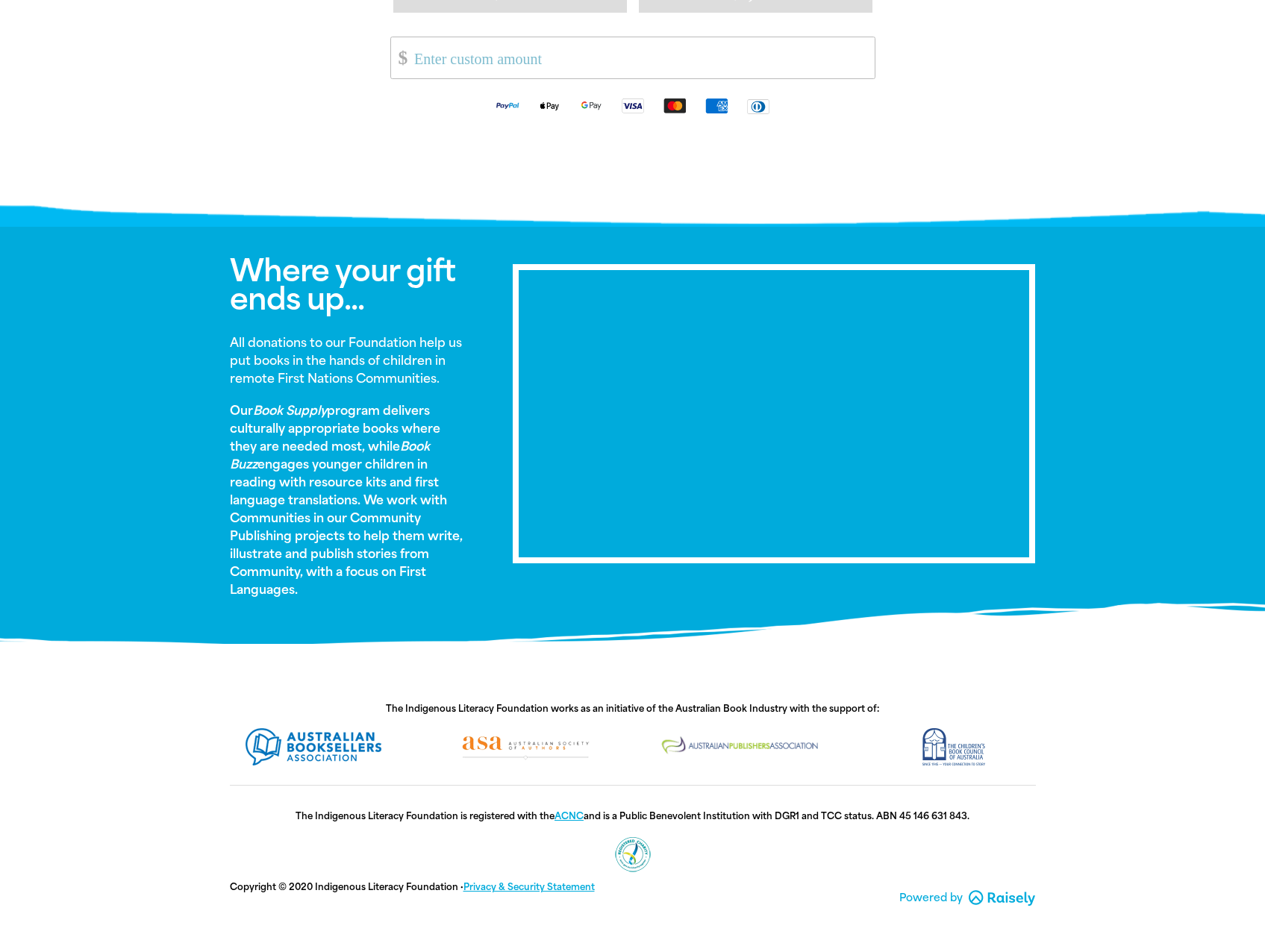  What do you see at coordinates (639, 57) in the screenshot?
I see `input: Enter custom amount` at bounding box center [639, 57].